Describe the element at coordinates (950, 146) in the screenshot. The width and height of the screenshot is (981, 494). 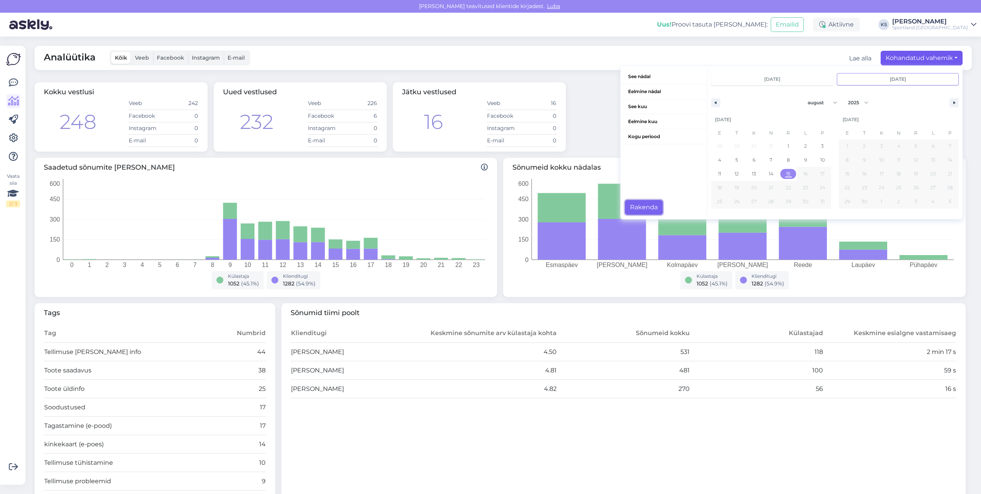
I see `button: 7` at that location.